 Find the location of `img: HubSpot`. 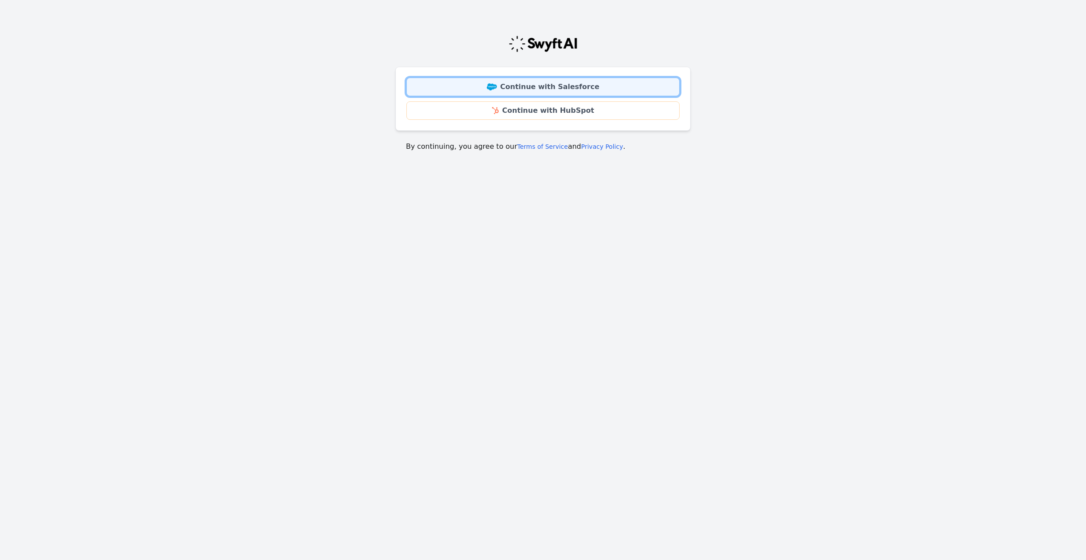

img: HubSpot is located at coordinates (495, 111).